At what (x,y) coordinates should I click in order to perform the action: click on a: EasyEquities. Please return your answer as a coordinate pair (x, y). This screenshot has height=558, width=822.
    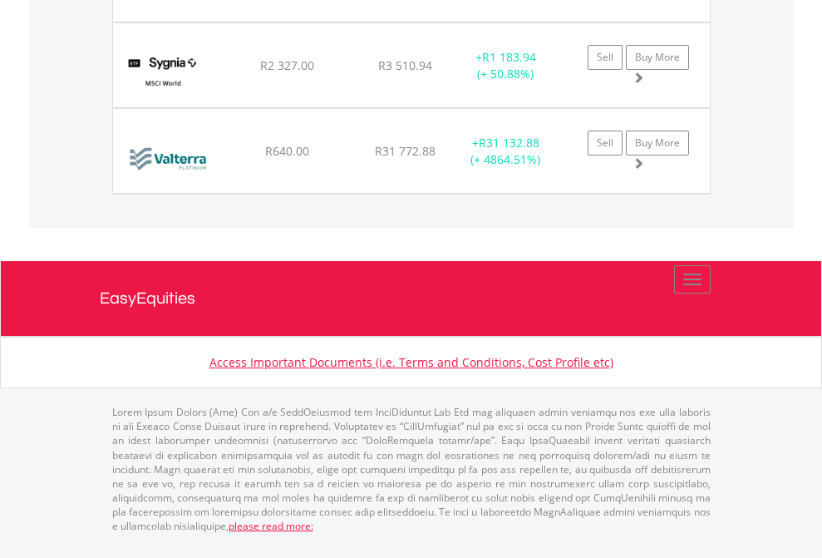
    Looking at the image, I should click on (412, 299).